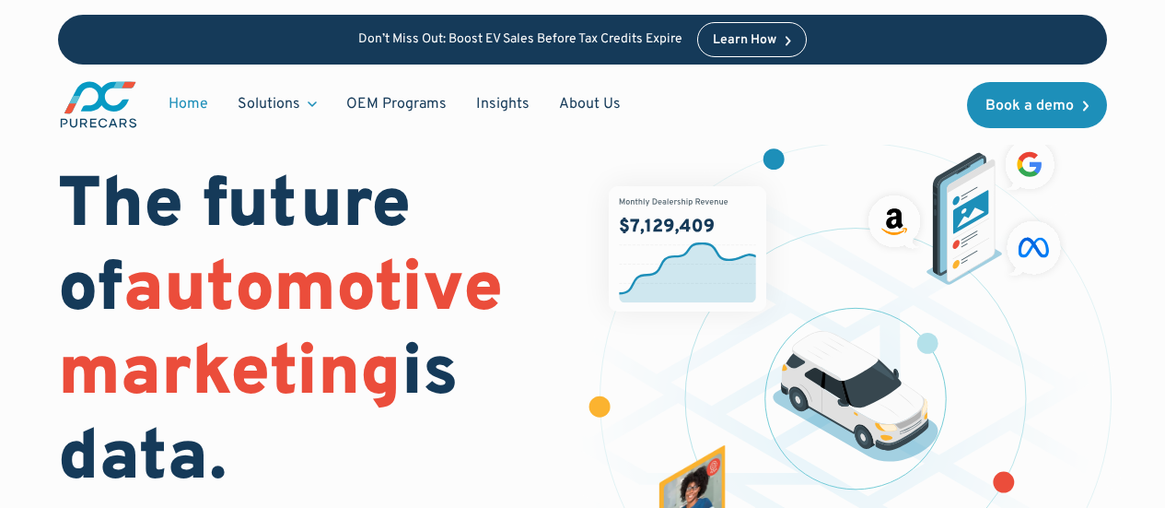 The height and width of the screenshot is (508, 1165). What do you see at coordinates (99, 104) in the screenshot?
I see `a: main` at bounding box center [99, 104].